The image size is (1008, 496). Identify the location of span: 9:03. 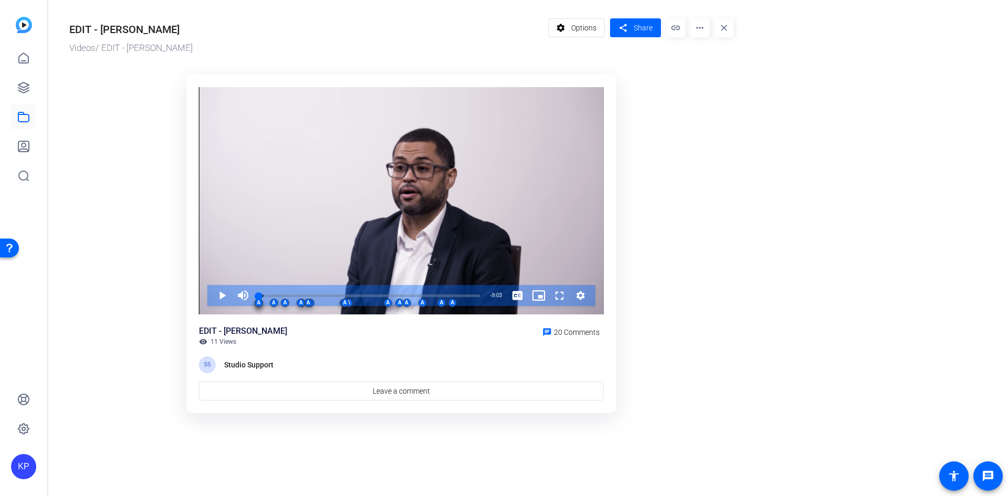
(497, 295).